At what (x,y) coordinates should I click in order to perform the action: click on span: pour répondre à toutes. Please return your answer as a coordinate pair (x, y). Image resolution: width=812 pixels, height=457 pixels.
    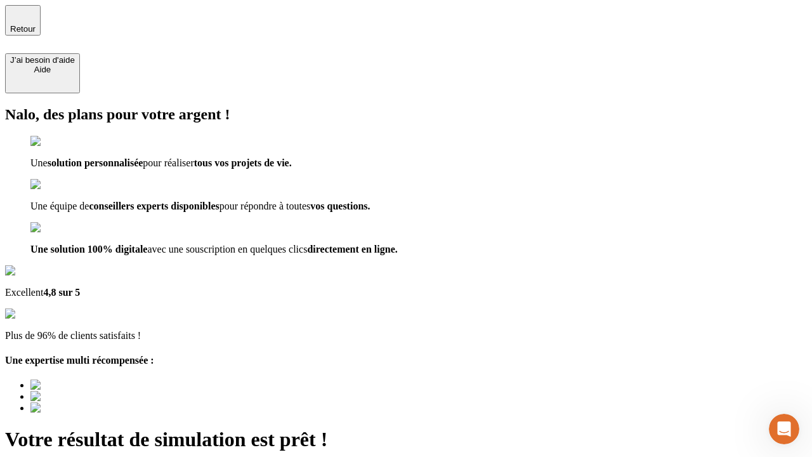
    Looking at the image, I should click on (265, 206).